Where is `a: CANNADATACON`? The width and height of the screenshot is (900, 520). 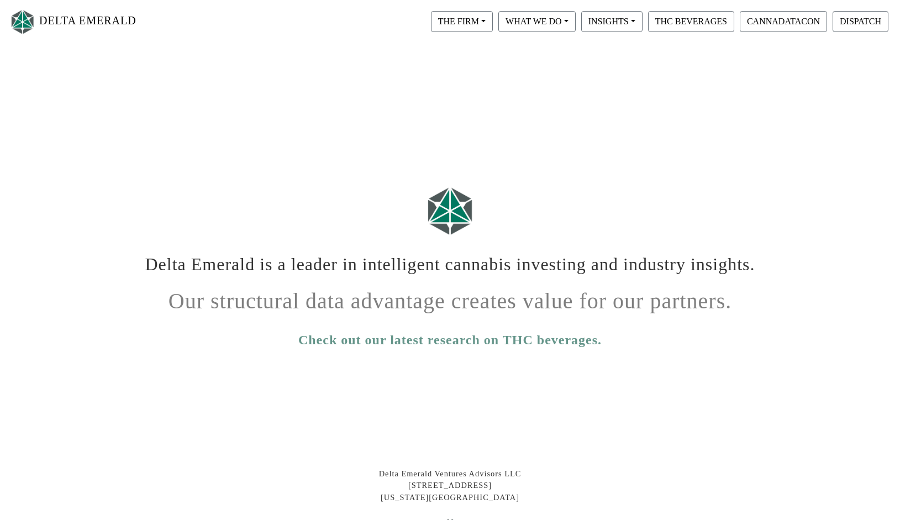 a: CANNADATACON is located at coordinates (783, 20).